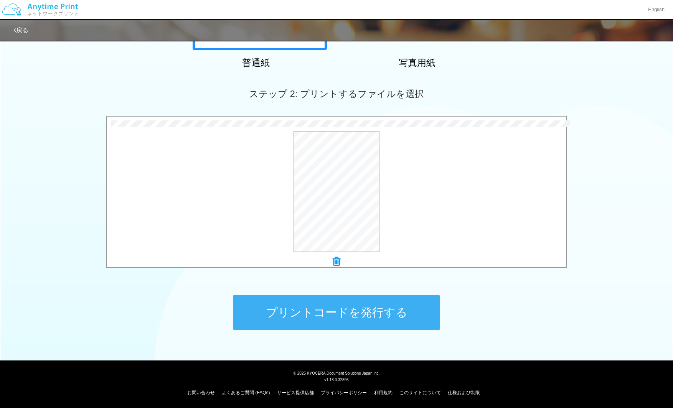 This screenshot has height=408, width=673. I want to click on h2: 普通紙, so click(256, 63).